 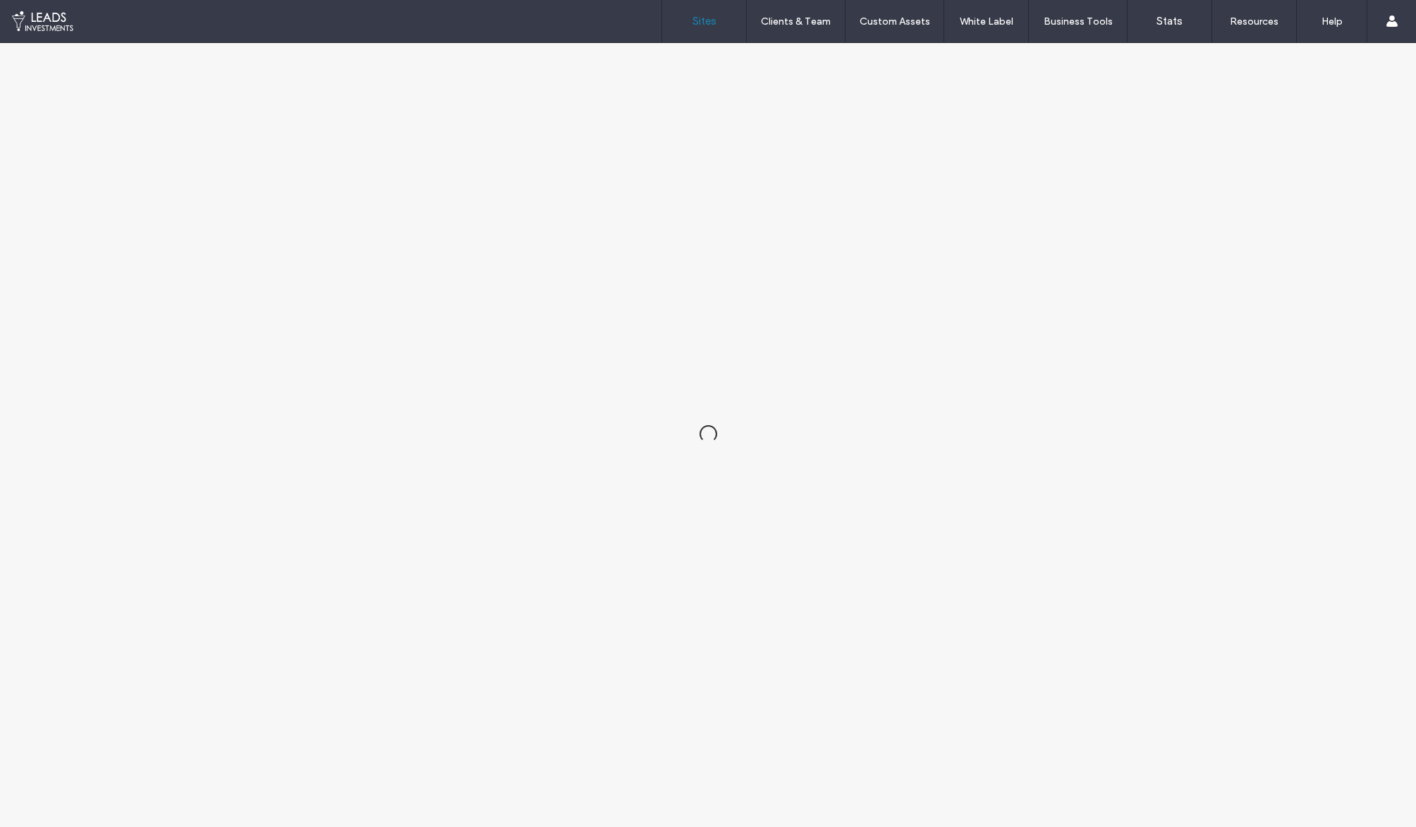 I want to click on label: White Label, so click(x=987, y=21).